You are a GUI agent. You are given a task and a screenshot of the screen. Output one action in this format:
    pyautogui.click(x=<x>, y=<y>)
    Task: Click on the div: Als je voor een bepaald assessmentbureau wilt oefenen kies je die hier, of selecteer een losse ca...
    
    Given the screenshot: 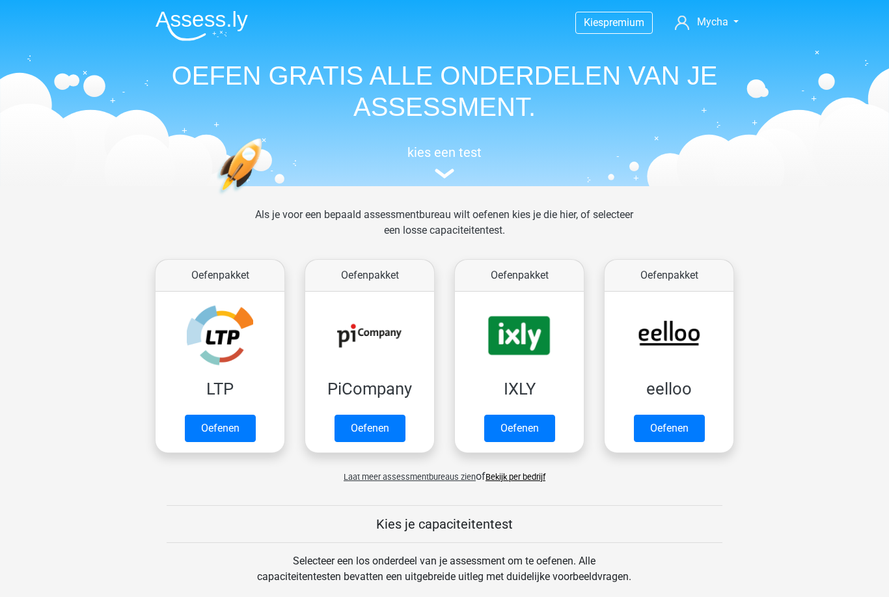 What is the action you would take?
    pyautogui.click(x=444, y=230)
    